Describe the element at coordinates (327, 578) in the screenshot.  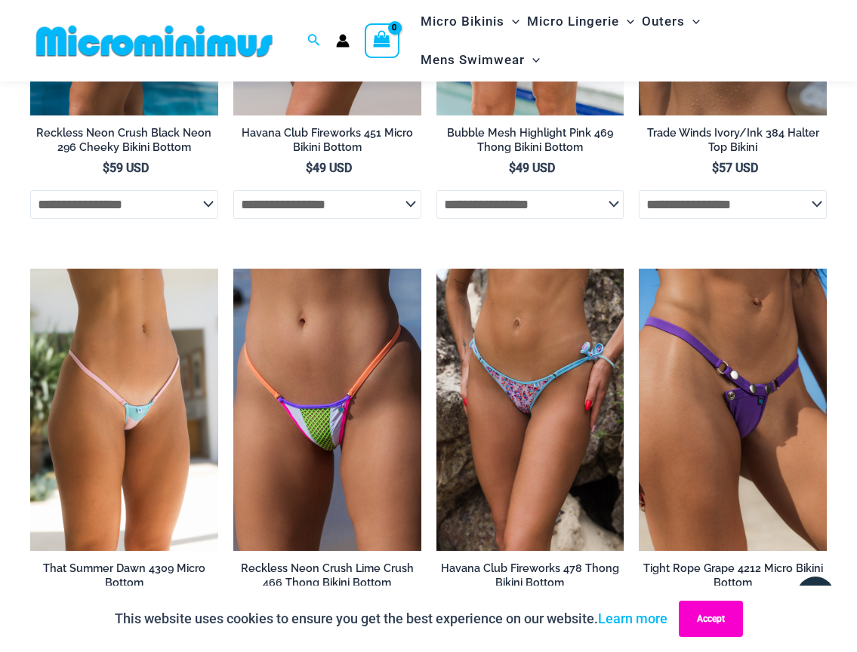
I see `a: Reckless Neon Crush Lime Crush 466 Thong Bikini Bottom` at that location.